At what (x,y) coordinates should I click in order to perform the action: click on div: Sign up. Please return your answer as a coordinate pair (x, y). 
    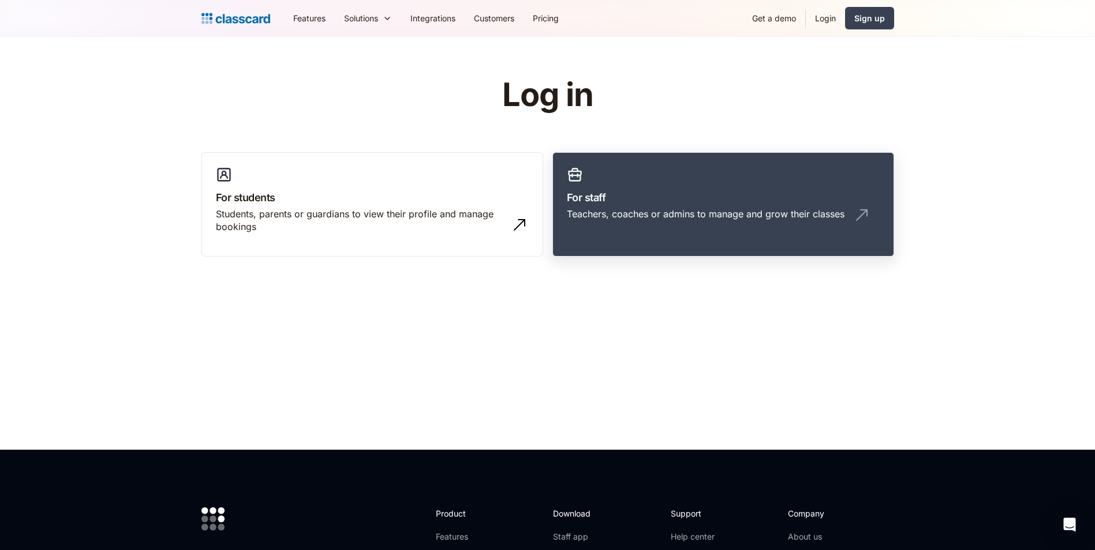
    Looking at the image, I should click on (869, 18).